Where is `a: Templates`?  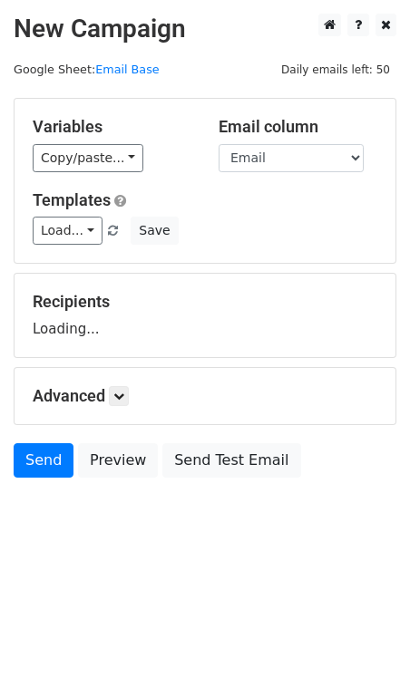 a: Templates is located at coordinates (72, 199).